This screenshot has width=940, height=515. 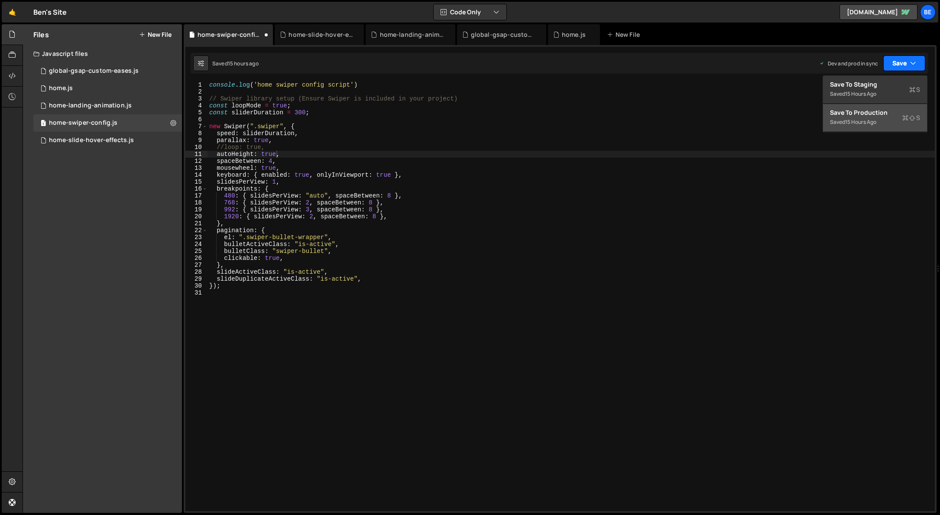 I want to click on div: 2, so click(x=196, y=92).